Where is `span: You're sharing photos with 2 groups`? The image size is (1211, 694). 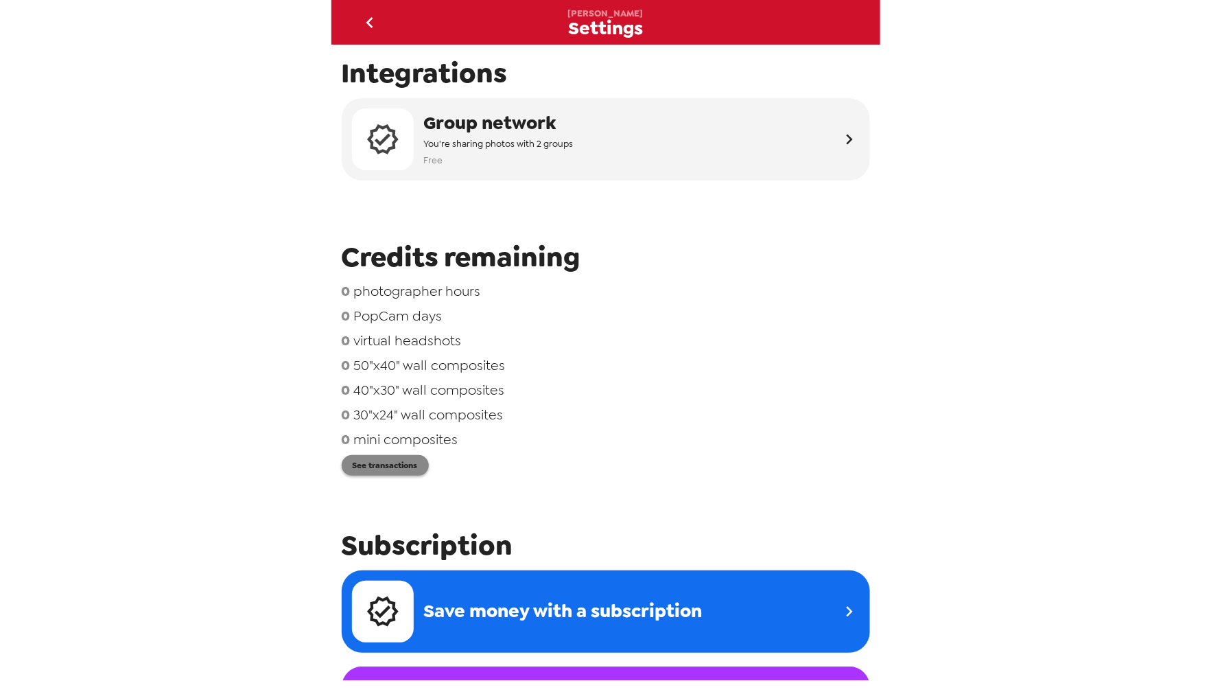
span: You're sharing photos with 2 groups is located at coordinates (499, 143).